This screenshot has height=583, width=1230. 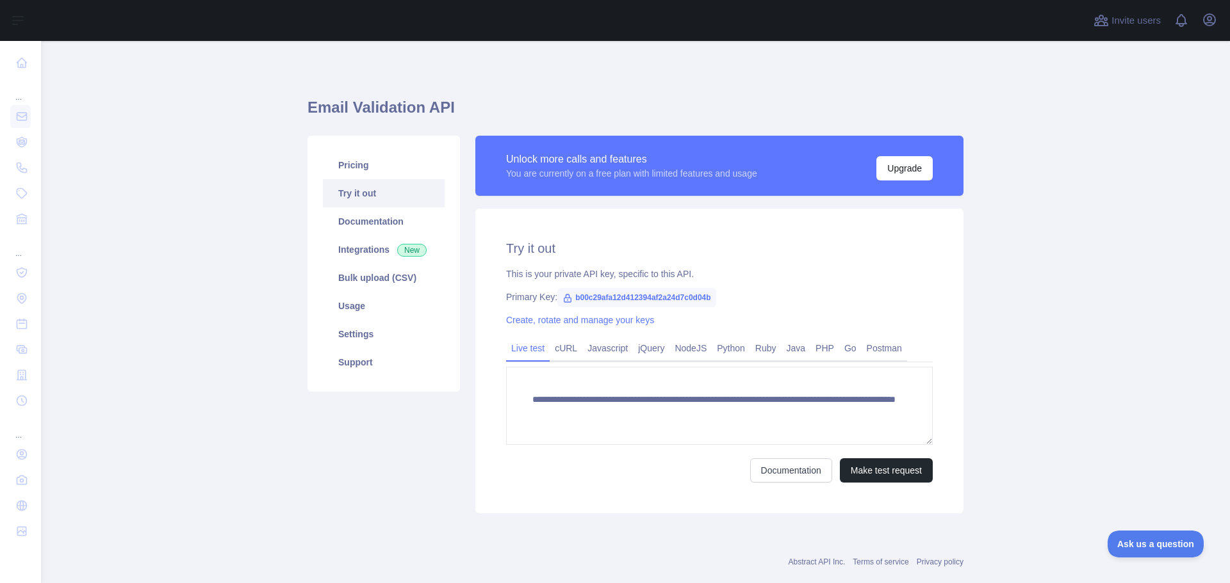 What do you see at coordinates (637, 298) in the screenshot?
I see `span: b00c29afa12d412394af2a24d7c0d04b` at bounding box center [637, 298].